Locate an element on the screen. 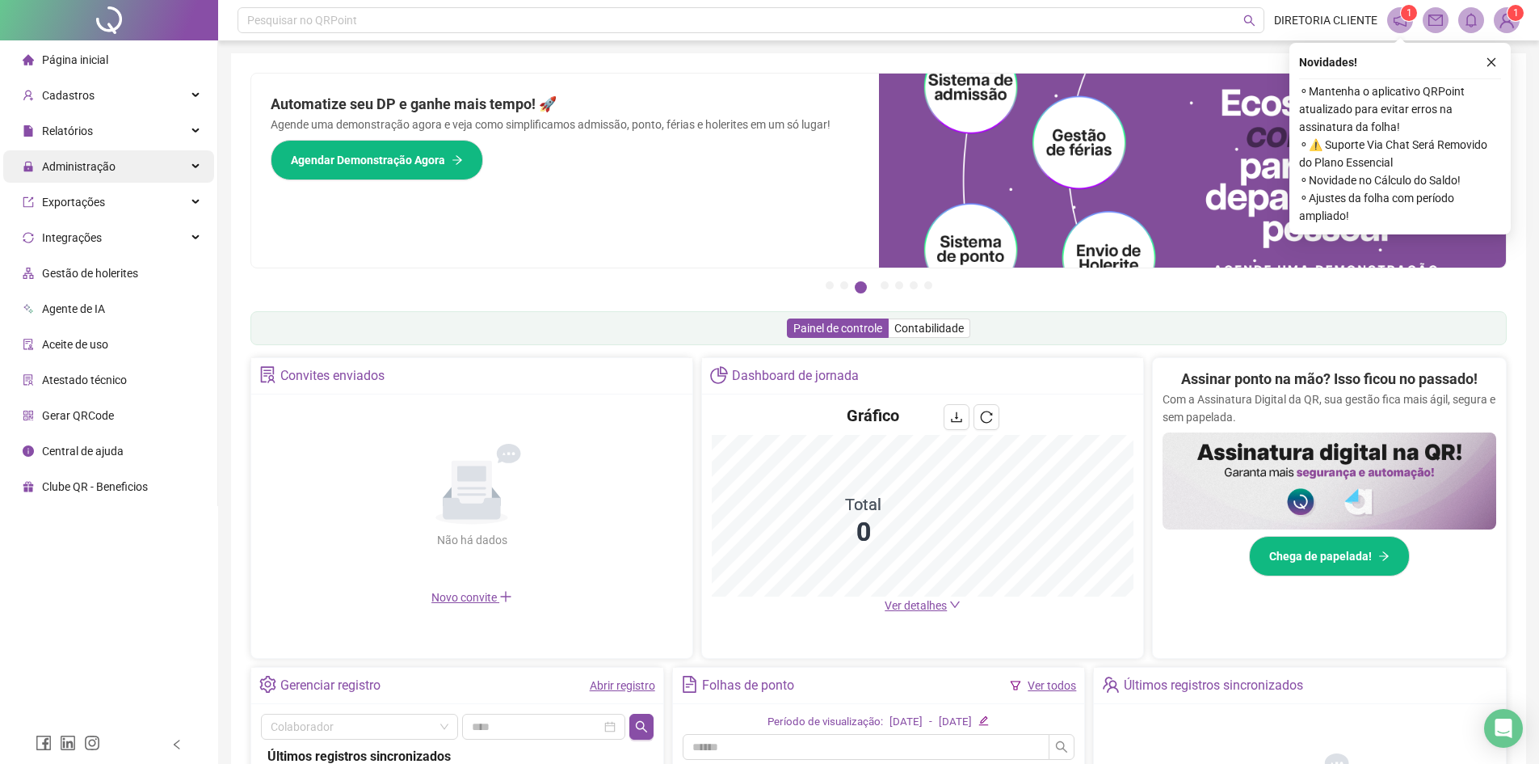  span: instagram is located at coordinates (92, 743).